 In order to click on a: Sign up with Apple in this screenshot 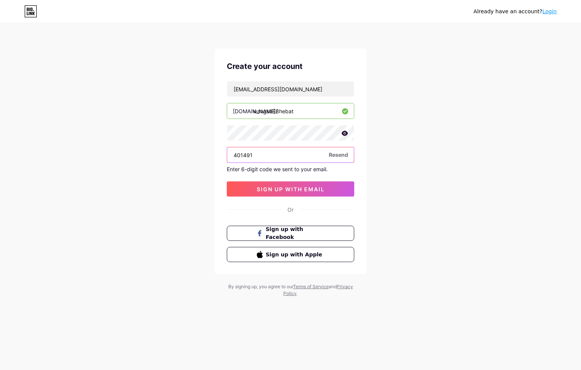, I will do `click(290, 255)`.